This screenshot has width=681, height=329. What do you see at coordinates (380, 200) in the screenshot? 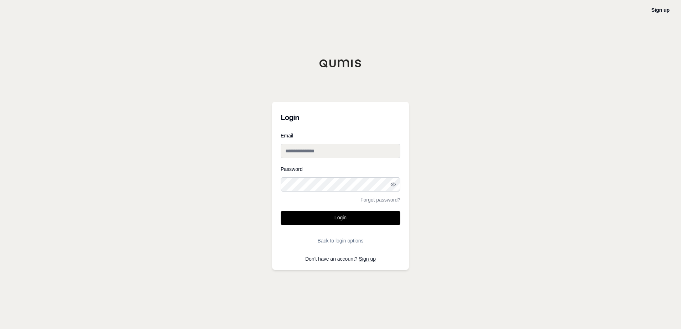
I see `a: Forgot password?` at bounding box center [380, 200].